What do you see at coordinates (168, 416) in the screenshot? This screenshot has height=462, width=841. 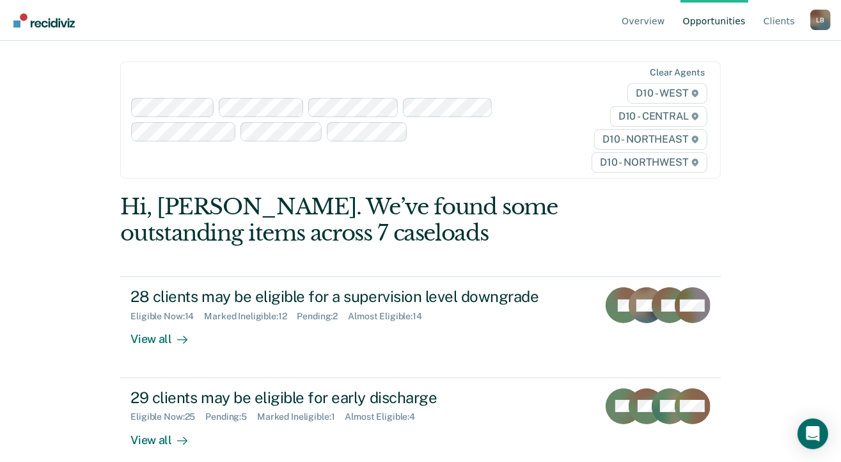 I see `div: Eligible Now : 25` at bounding box center [168, 416].